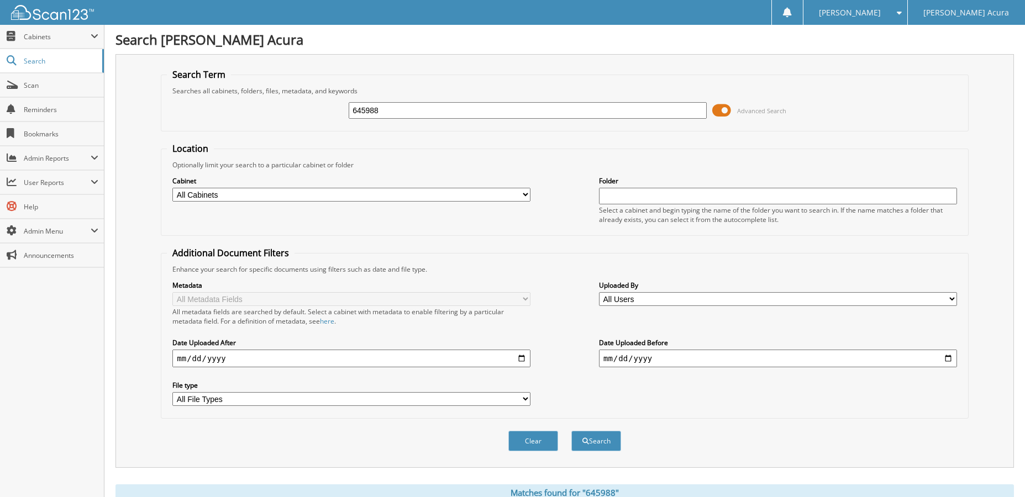 Image resolution: width=1025 pixels, height=497 pixels. I want to click on button: Clear, so click(533, 441).